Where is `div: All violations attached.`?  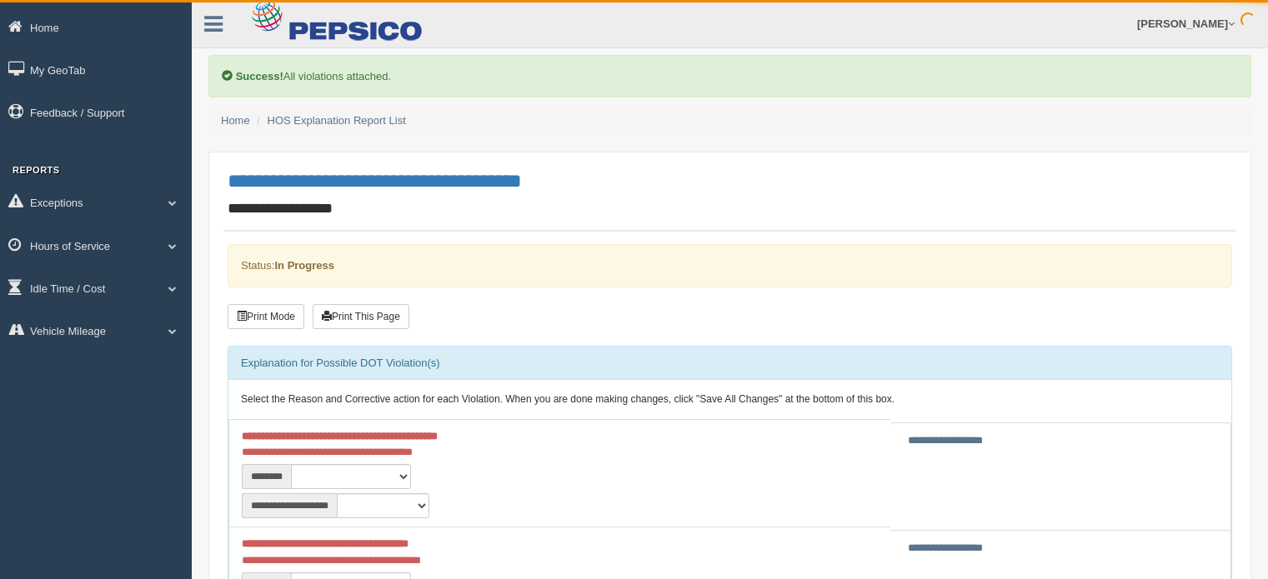 div: All violations attached. is located at coordinates (729, 76).